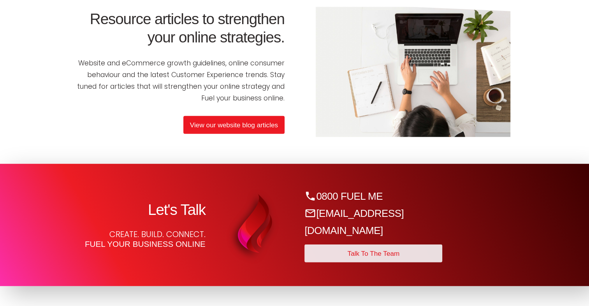  I want to click on a: 0800 FUEL ME, so click(344, 196).